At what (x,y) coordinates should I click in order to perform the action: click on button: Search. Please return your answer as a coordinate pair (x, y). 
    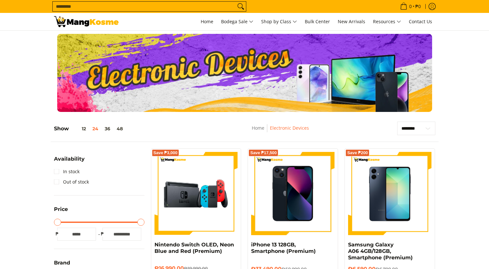
    Looking at the image, I should click on (241, 6).